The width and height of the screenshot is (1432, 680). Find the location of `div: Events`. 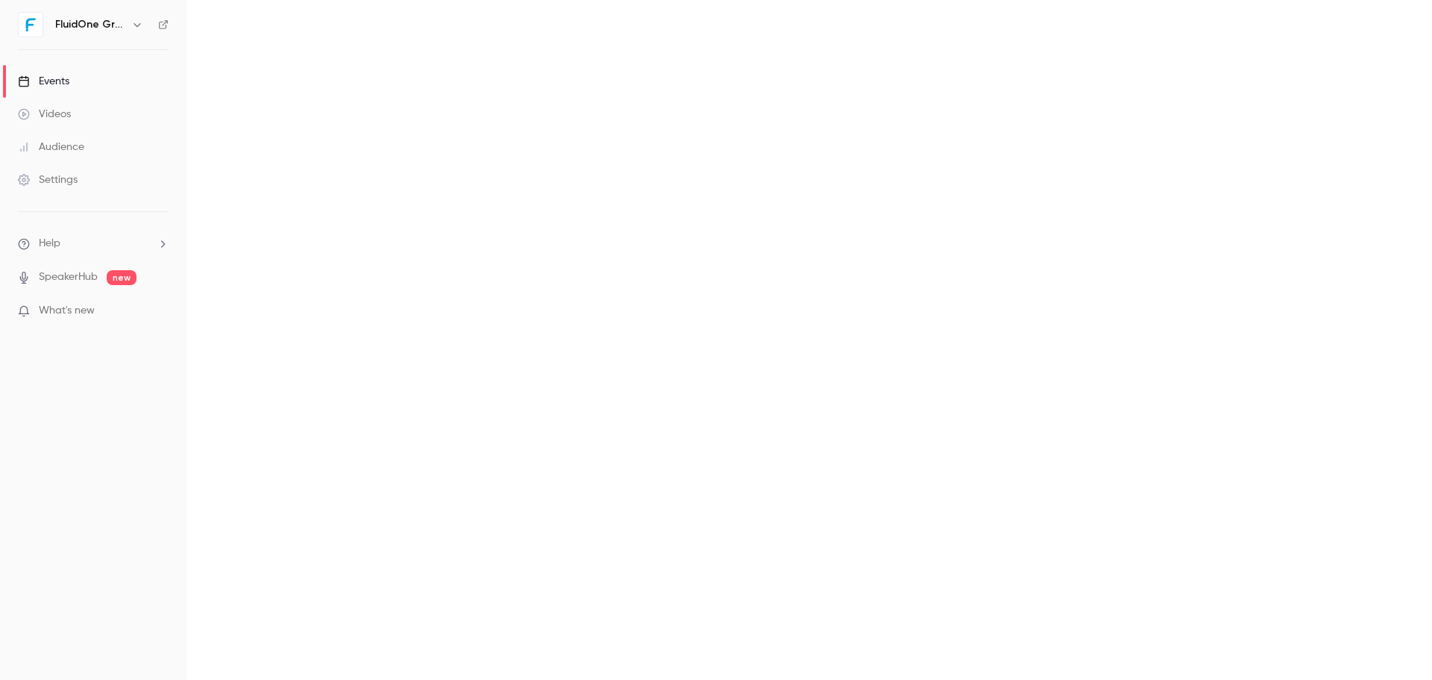

div: Events is located at coordinates (43, 81).